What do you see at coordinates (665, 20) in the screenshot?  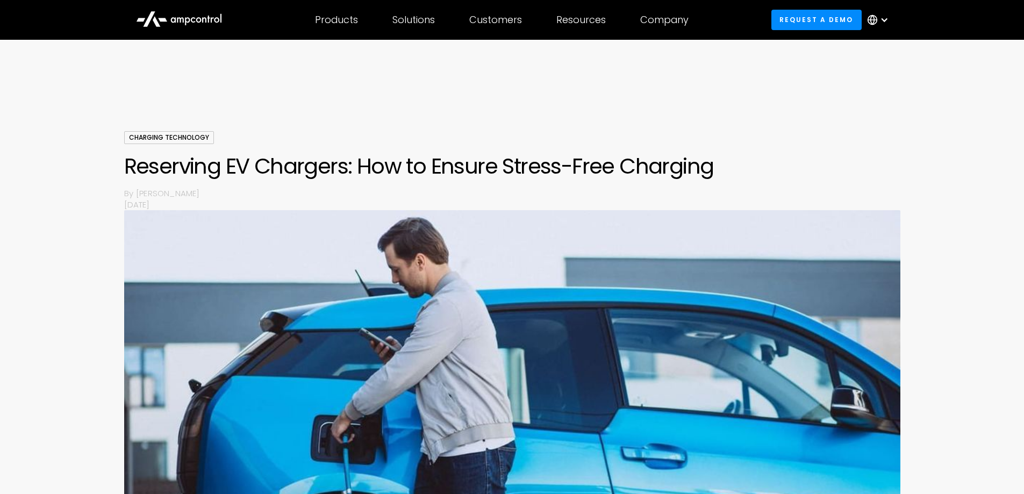 I see `div: Company` at bounding box center [665, 20].